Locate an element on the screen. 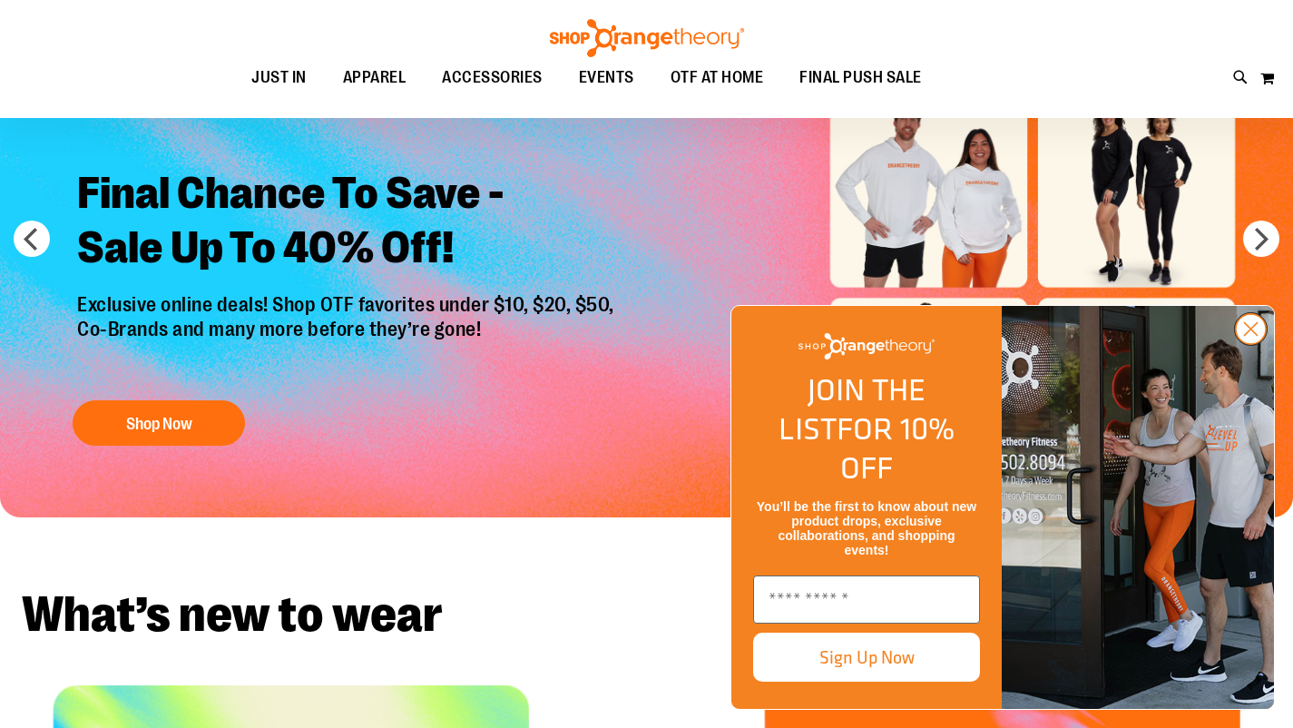 Image resolution: width=1293 pixels, height=728 pixels. a: FINAL PUSH SALE is located at coordinates (860, 78).